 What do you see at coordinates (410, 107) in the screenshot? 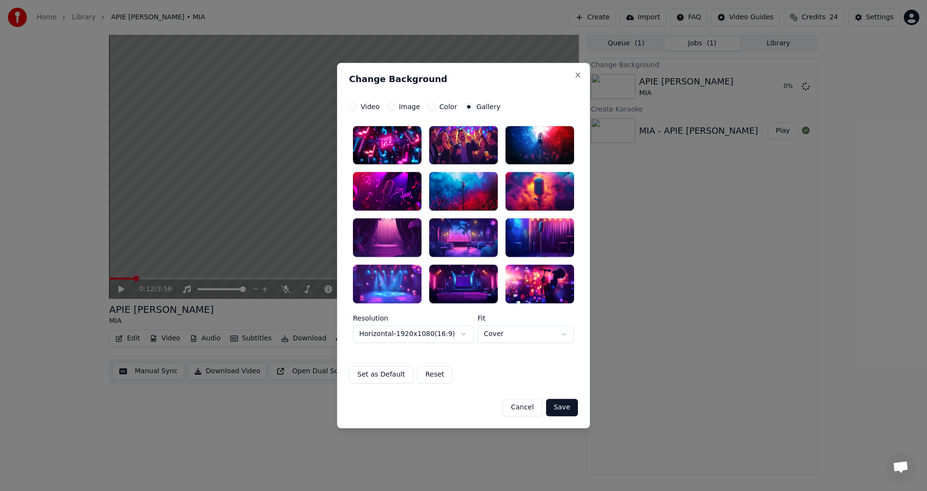
I see `label: Image` at bounding box center [410, 107].